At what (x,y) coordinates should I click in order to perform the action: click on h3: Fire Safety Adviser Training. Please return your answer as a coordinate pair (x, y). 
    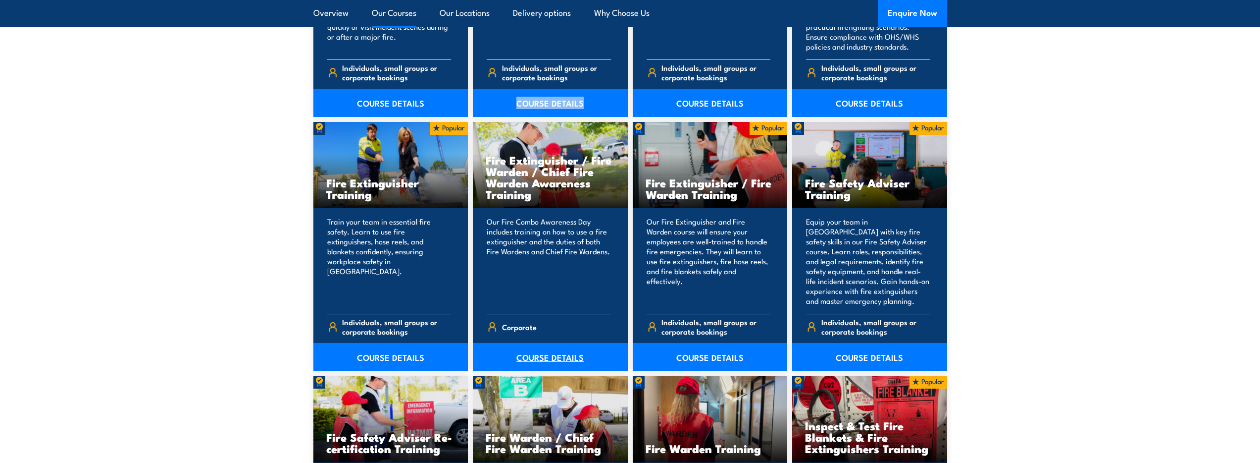
    Looking at the image, I should click on (870, 188).